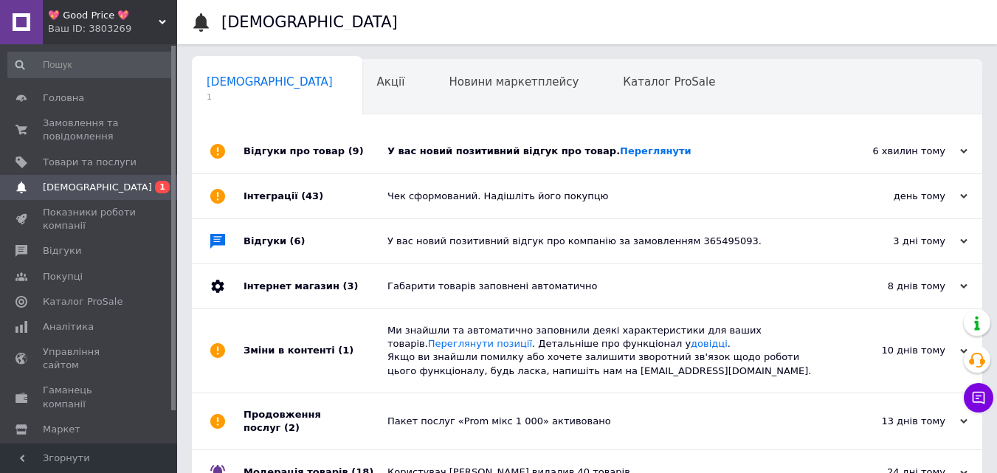  Describe the element at coordinates (894, 241) in the screenshot. I see `div: 3 дні тому` at that location.